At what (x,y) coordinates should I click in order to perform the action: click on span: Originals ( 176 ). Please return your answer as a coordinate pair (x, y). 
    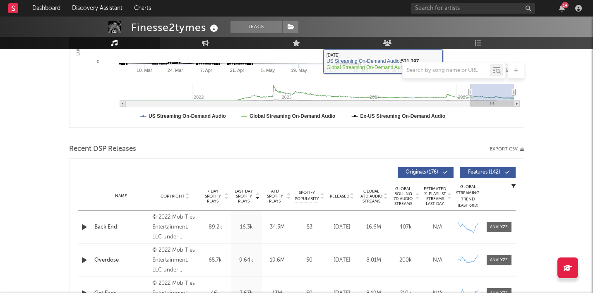
    Looking at the image, I should click on (422, 173).